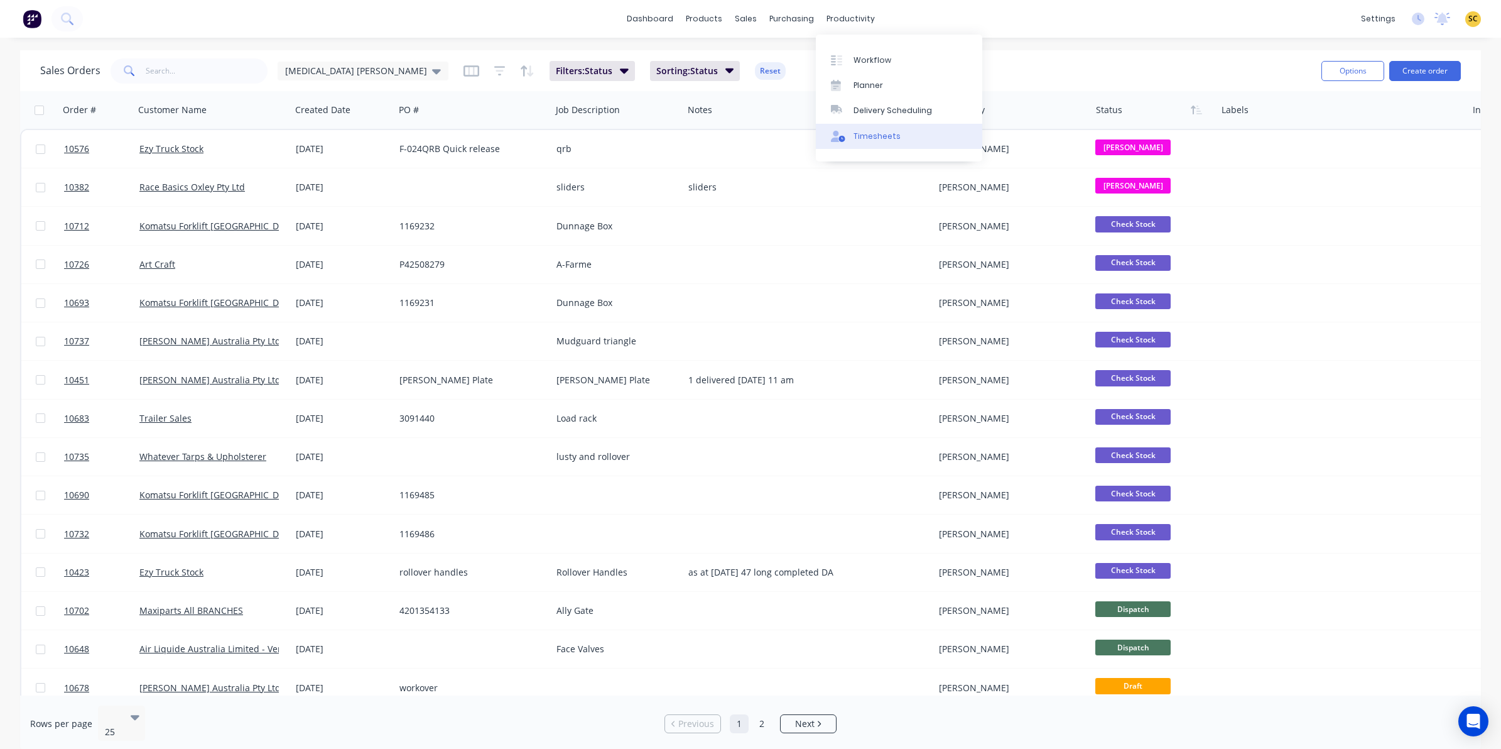  Describe the element at coordinates (873, 60) in the screenshot. I see `div: Workflow` at that location.